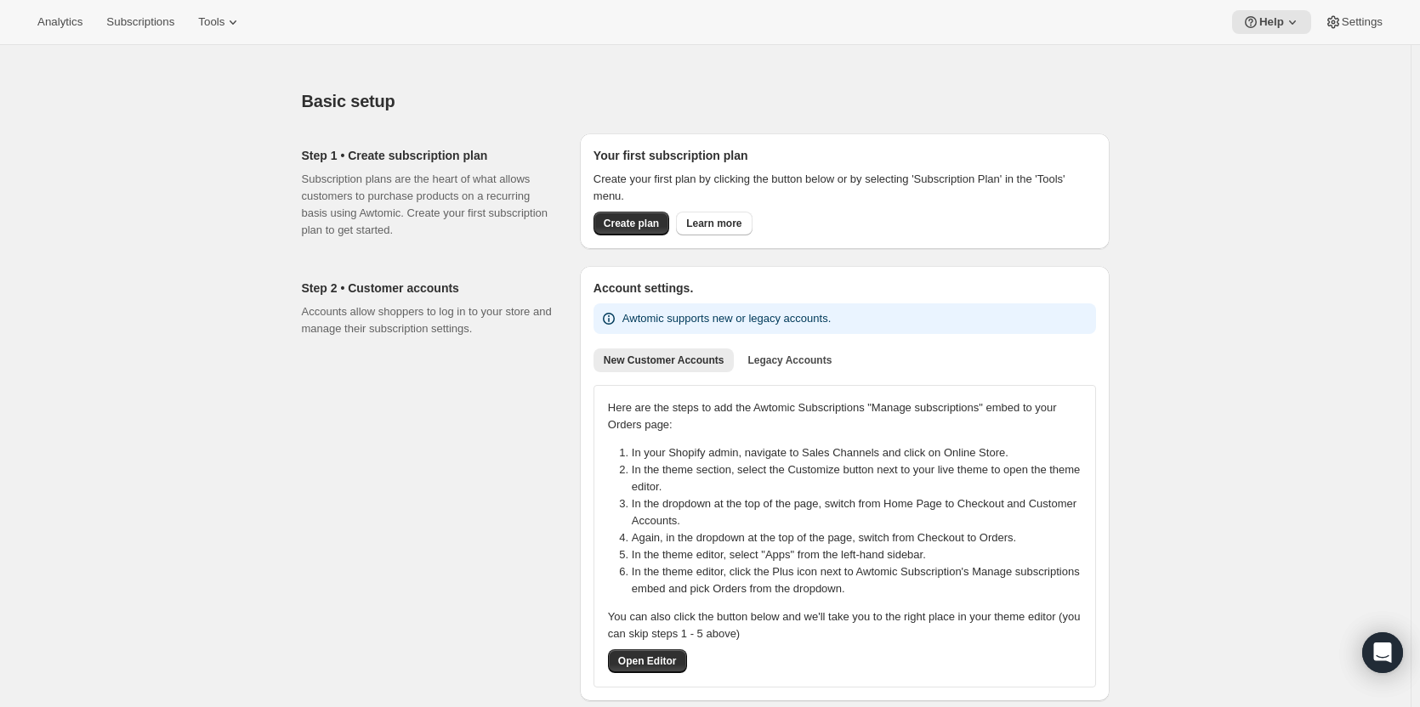 Image resolution: width=1420 pixels, height=707 pixels. I want to click on span: Learn more, so click(713, 224).